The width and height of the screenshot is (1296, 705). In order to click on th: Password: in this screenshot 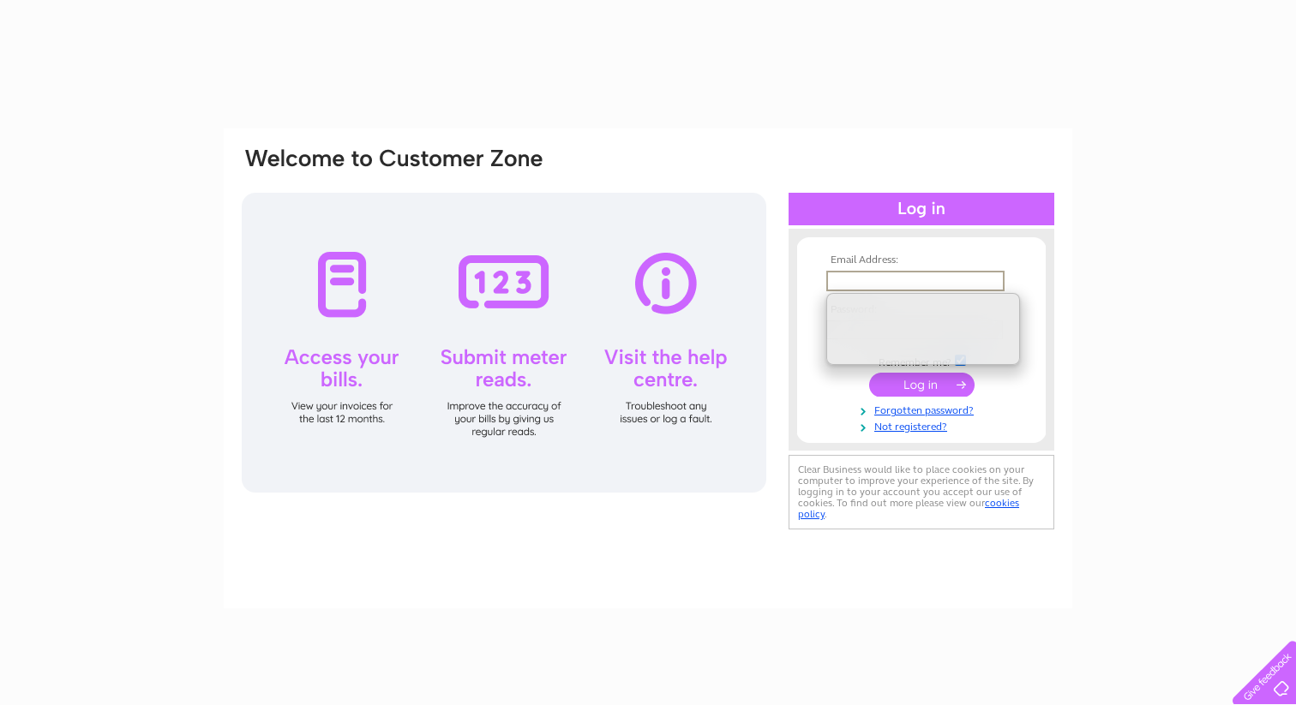, I will do `click(921, 310)`.